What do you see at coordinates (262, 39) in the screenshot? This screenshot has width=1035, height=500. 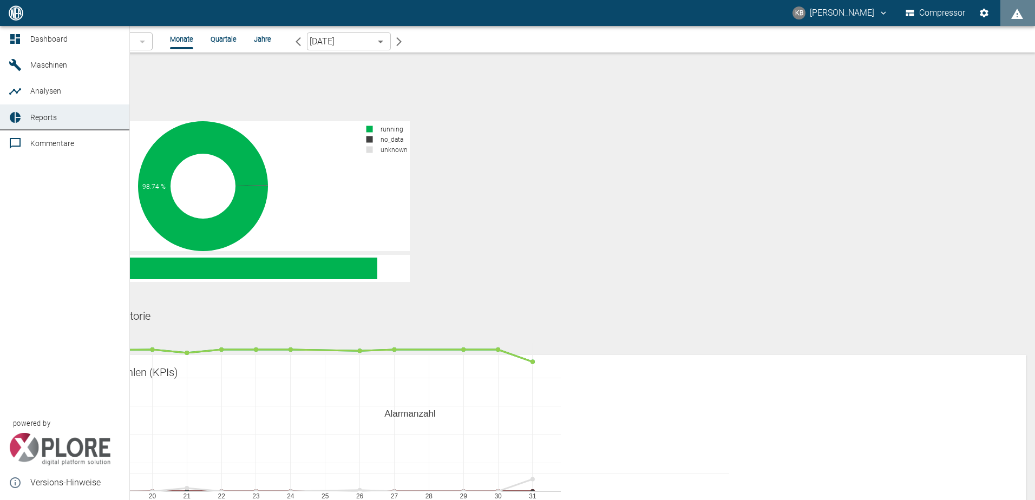 I see `li: Jahre` at bounding box center [262, 39].